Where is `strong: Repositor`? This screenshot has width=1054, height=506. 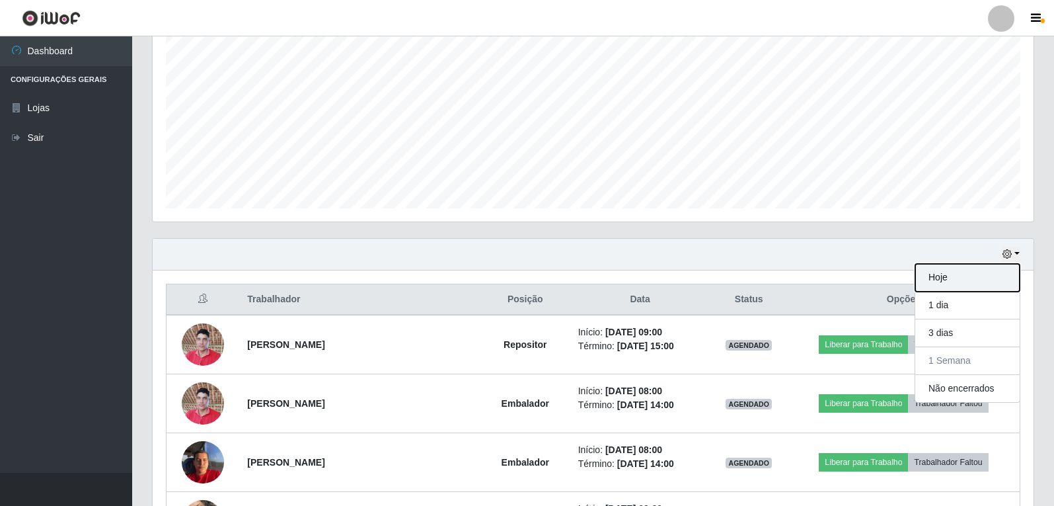
strong: Repositor is located at coordinates (525, 344).